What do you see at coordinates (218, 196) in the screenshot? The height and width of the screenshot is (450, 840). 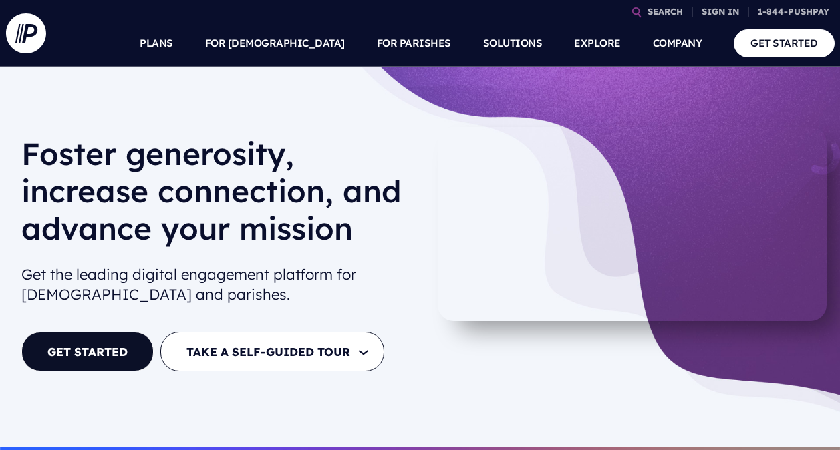 I see `h1: Foster generosity, increase connection, and advance your mission` at bounding box center [218, 196].